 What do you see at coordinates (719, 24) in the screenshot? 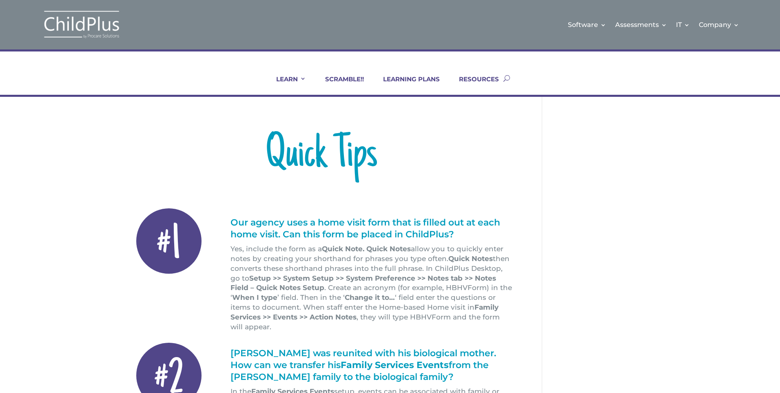
I see `a: Company` at bounding box center [719, 24].